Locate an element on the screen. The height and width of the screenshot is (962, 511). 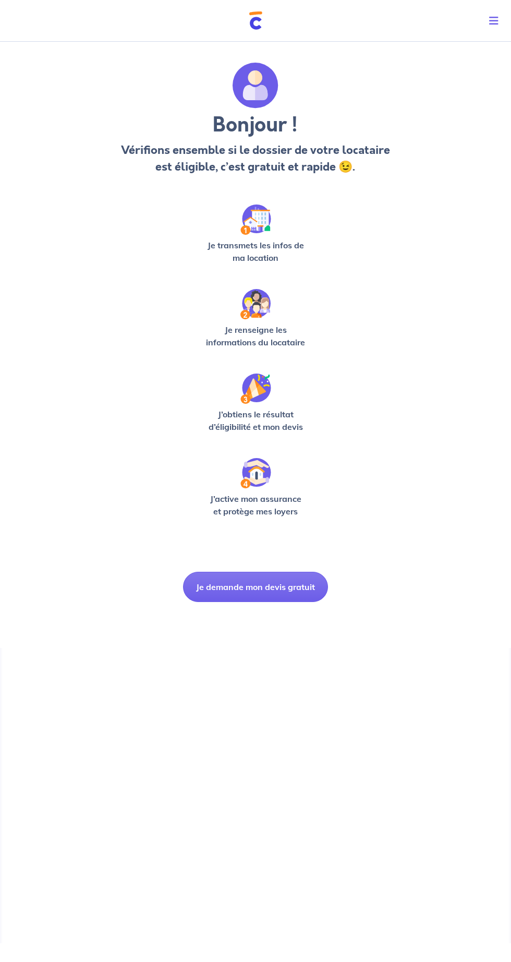
img: Cautioneo is located at coordinates (256, 20).